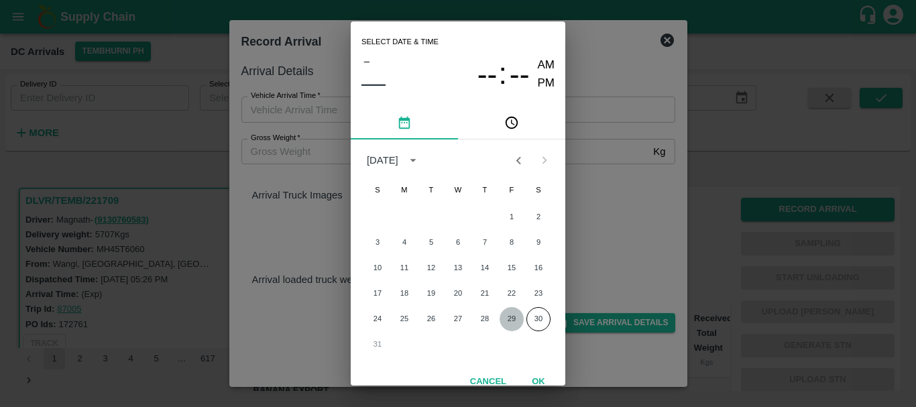  I want to click on span: Wednesday, so click(458, 190).